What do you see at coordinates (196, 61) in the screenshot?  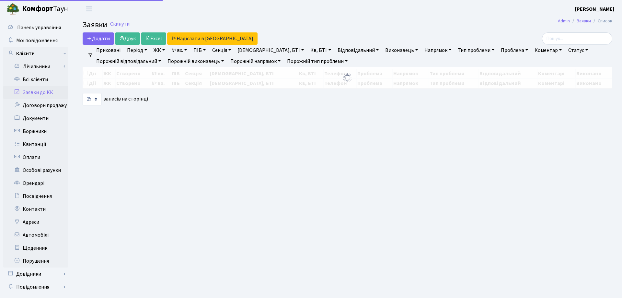 I see `a: Порожній виконавець` at bounding box center [196, 61].